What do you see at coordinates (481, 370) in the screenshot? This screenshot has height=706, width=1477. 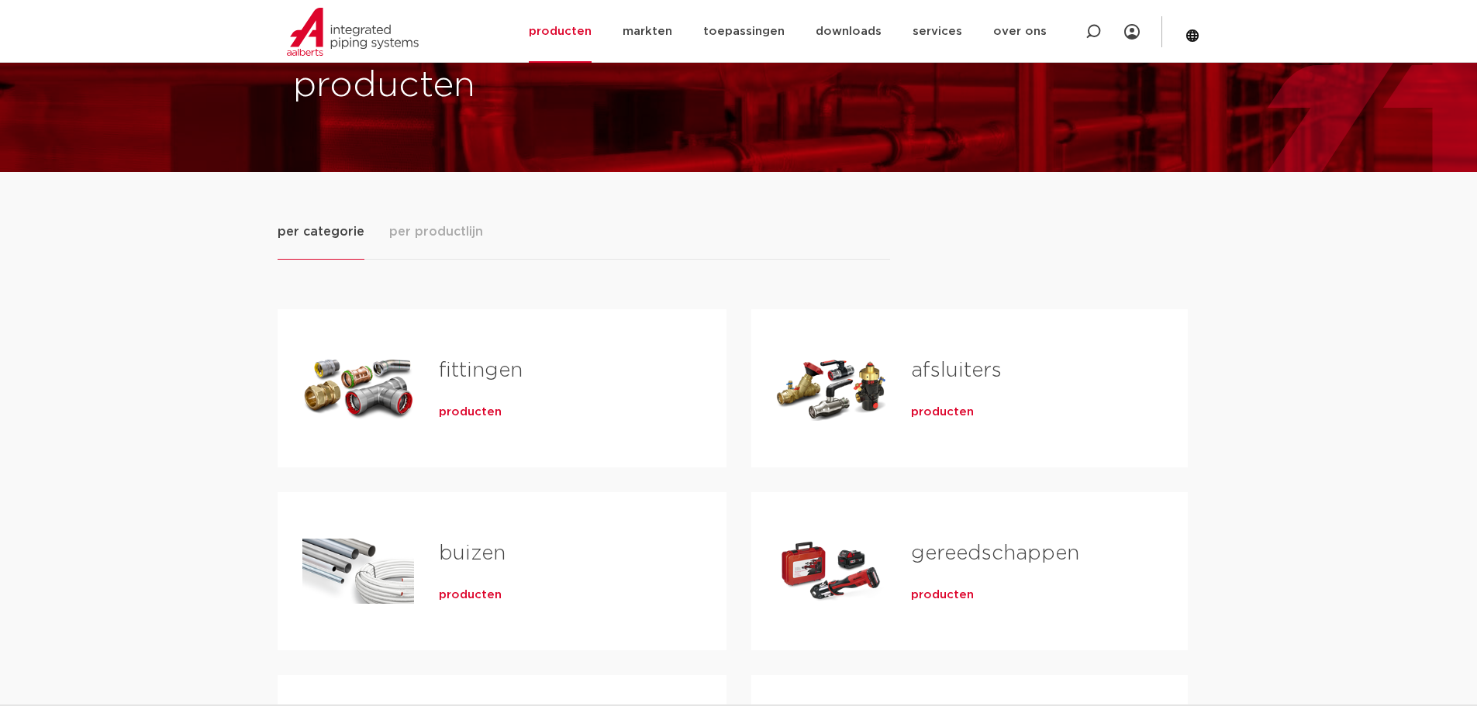 I see `a: fittingen` at bounding box center [481, 370].